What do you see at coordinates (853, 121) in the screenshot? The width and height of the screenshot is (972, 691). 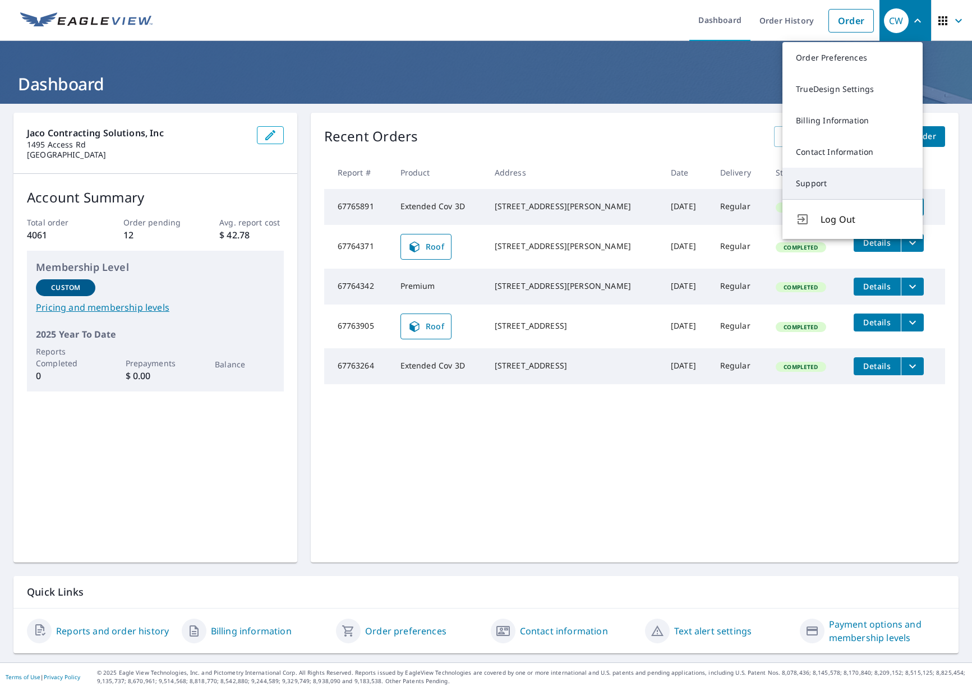 I see `a: Billing Information` at bounding box center [853, 121].